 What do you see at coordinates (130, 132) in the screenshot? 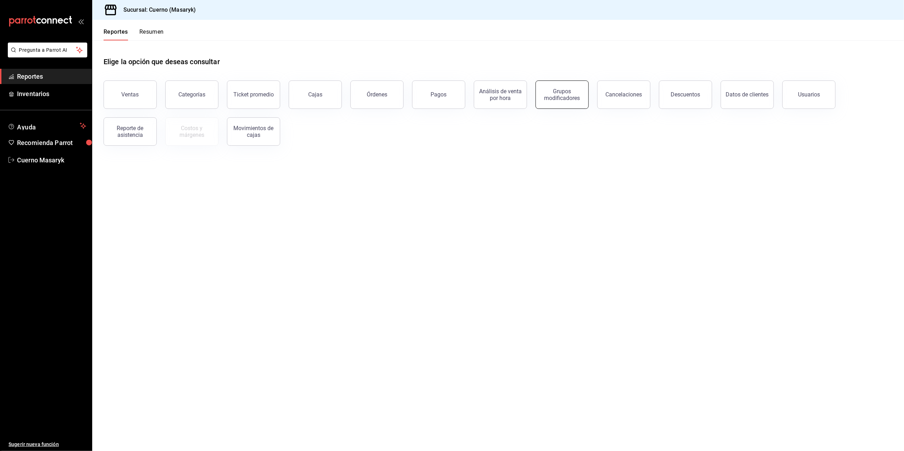
I see `button: Reporte de asistencia` at bounding box center [130, 132].